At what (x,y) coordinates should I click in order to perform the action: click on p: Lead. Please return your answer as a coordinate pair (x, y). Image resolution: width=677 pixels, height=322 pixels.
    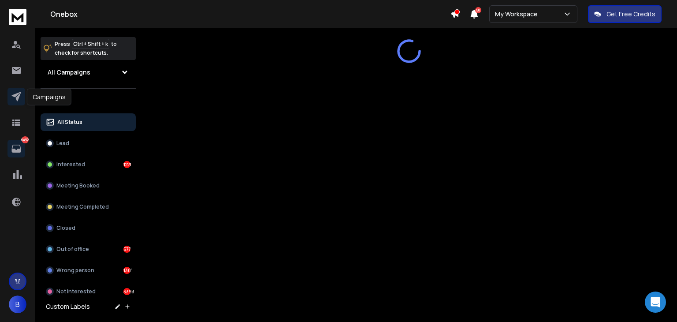
    Looking at the image, I should click on (63, 143).